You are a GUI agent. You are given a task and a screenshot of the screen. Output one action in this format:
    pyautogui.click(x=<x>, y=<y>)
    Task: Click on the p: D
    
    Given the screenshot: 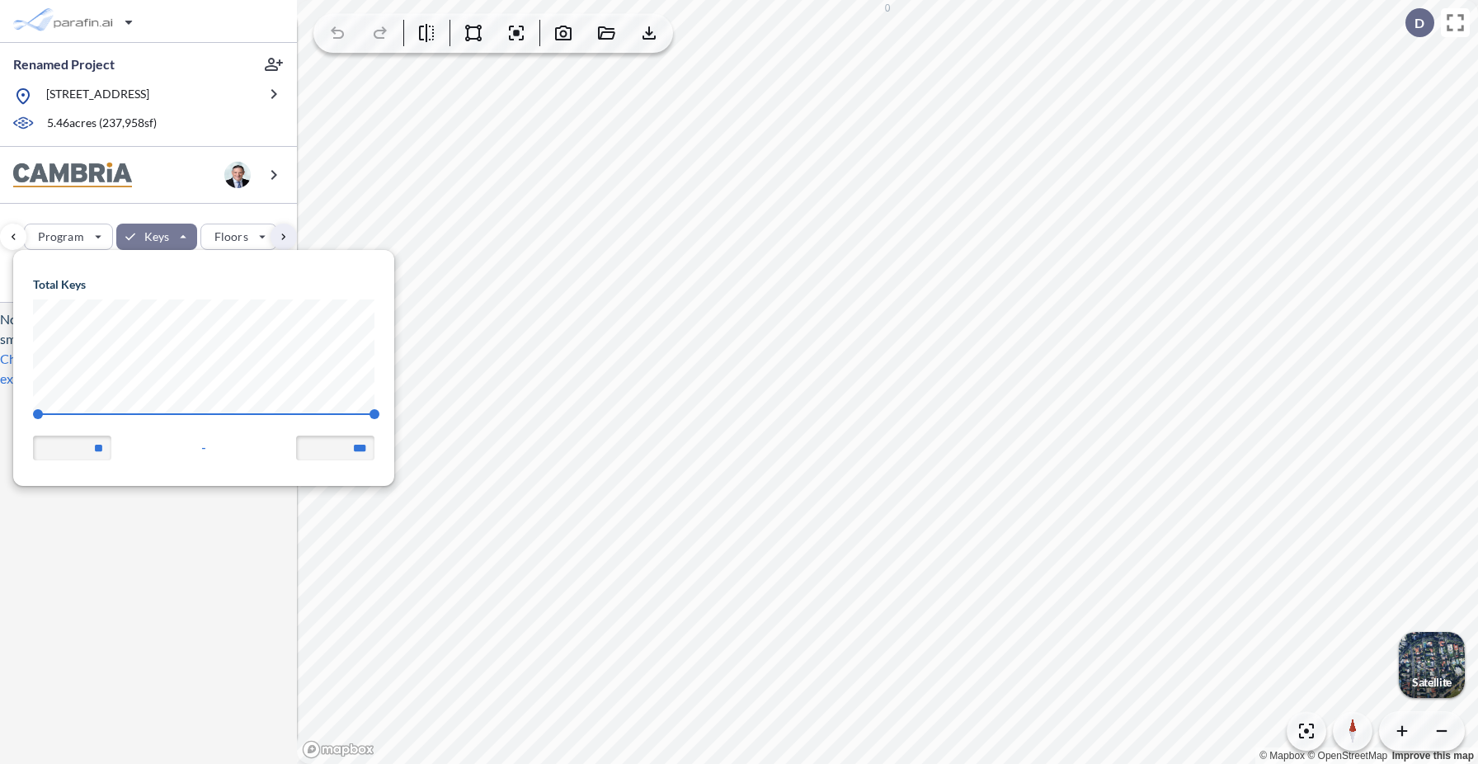 What is the action you would take?
    pyautogui.click(x=1419, y=23)
    